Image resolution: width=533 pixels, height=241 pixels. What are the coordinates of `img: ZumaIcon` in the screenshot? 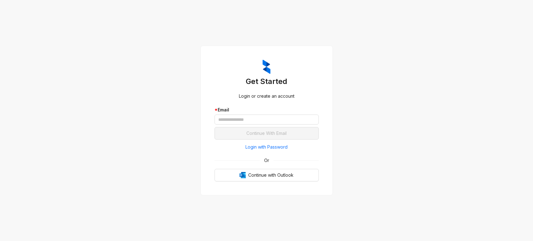 It's located at (266, 67).